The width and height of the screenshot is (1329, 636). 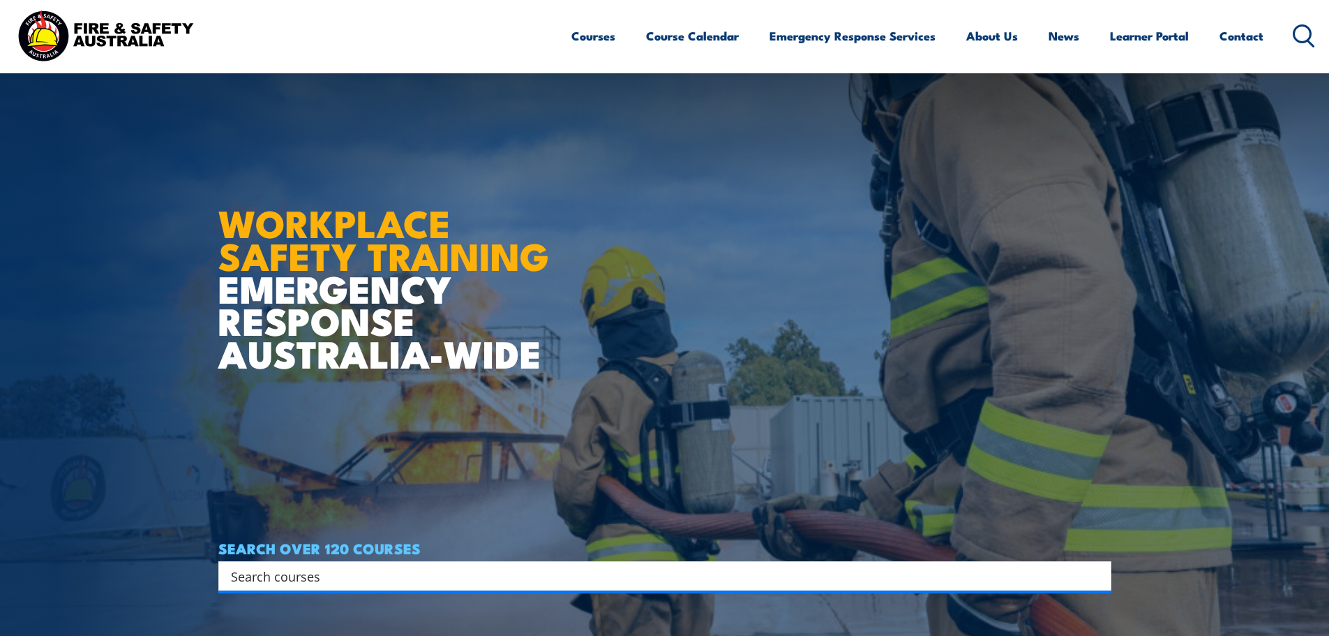 I want to click on button: Search magnifier button, so click(x=1097, y=576).